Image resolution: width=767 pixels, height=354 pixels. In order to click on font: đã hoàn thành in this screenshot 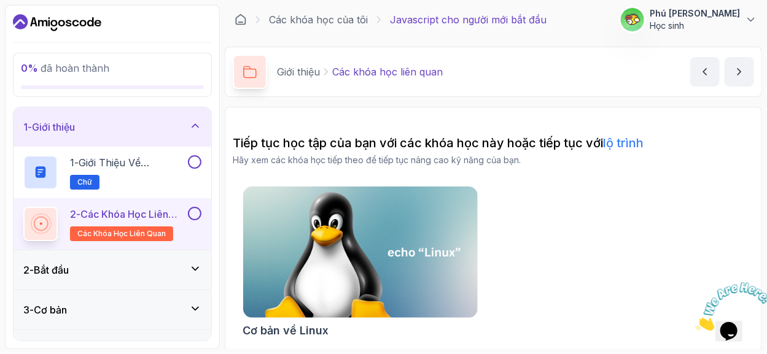, I will do `click(75, 68)`.